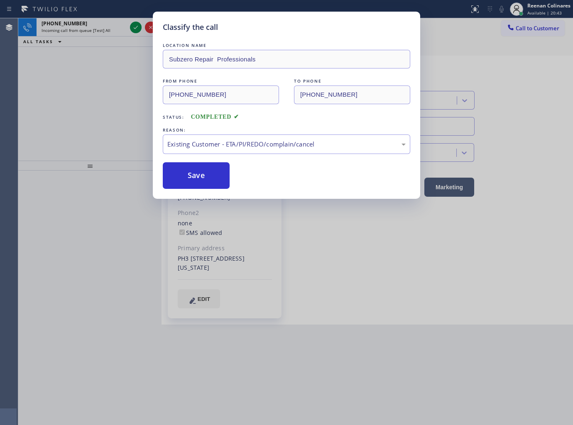  What do you see at coordinates (287, 45) in the screenshot?
I see `div: LOCATION NAME` at bounding box center [287, 45].